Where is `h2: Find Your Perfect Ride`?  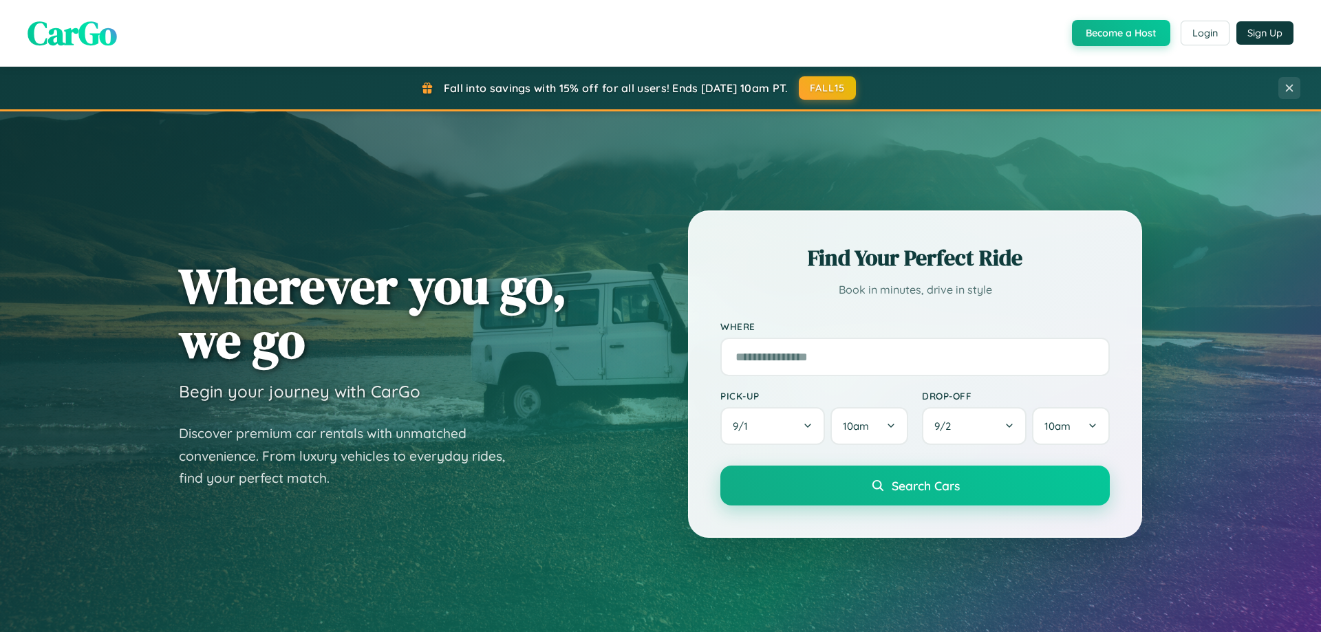
h2: Find Your Perfect Ride is located at coordinates (915, 258).